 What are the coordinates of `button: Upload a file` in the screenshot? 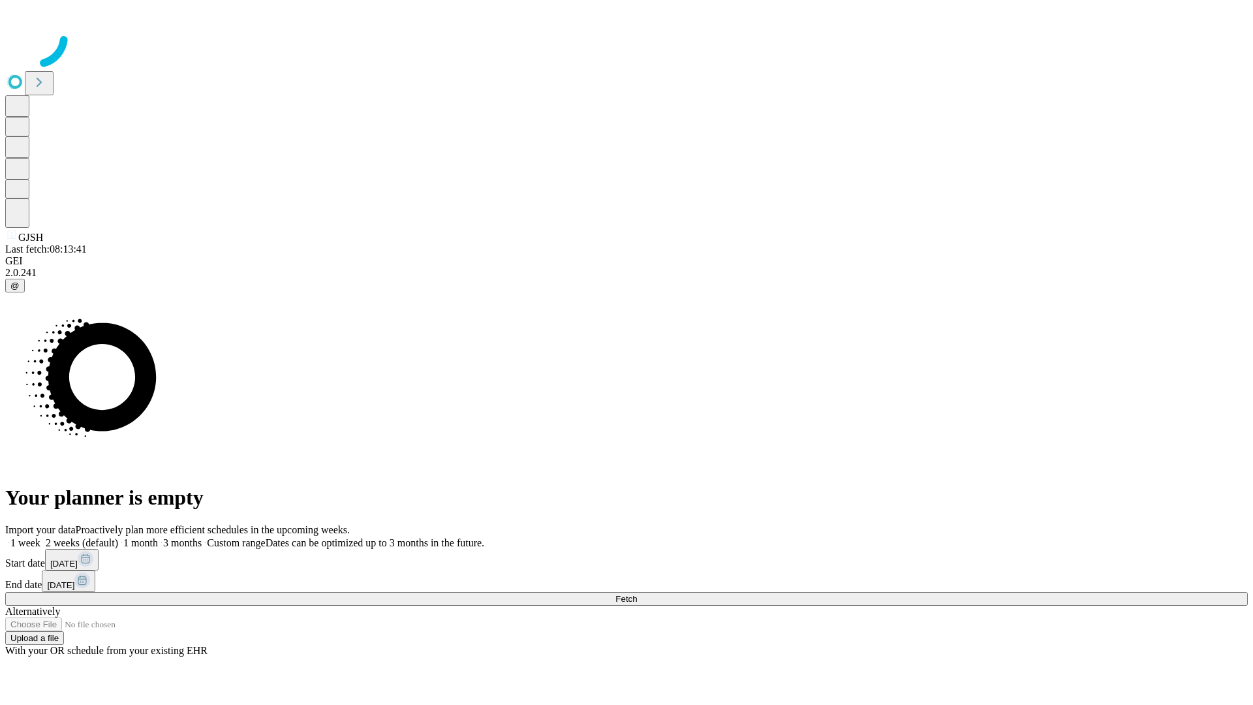 It's located at (35, 638).